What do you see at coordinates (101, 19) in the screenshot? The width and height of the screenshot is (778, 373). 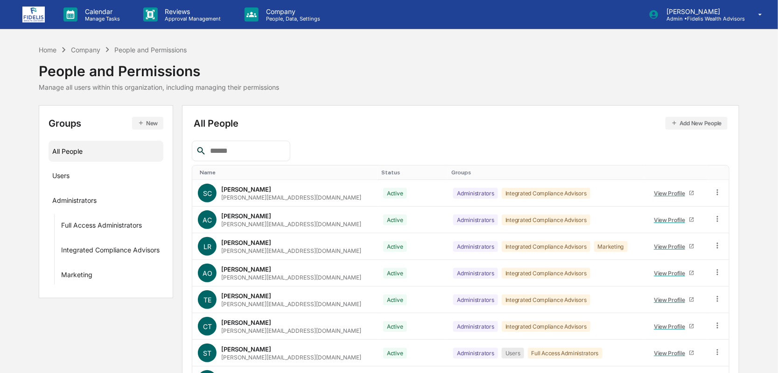 I see `p: Manage Tasks` at bounding box center [101, 19].